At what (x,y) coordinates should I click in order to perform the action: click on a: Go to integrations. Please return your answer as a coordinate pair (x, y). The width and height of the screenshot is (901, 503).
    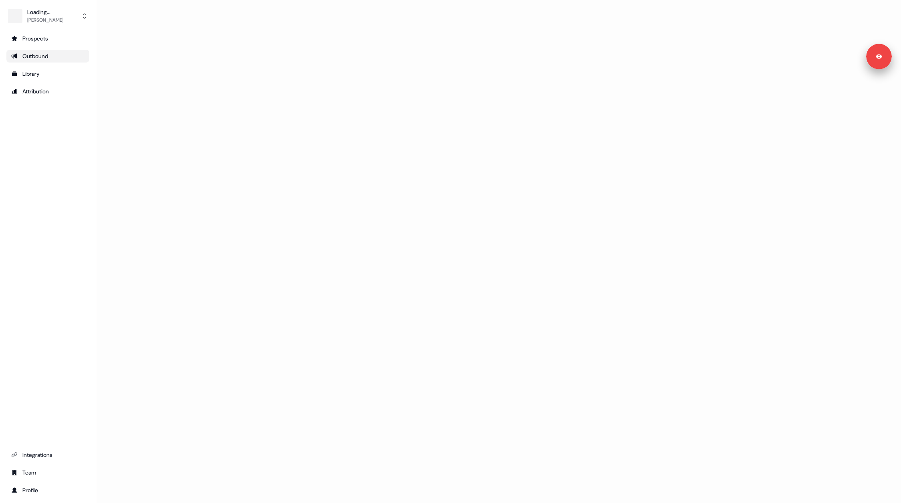
    Looking at the image, I should click on (48, 455).